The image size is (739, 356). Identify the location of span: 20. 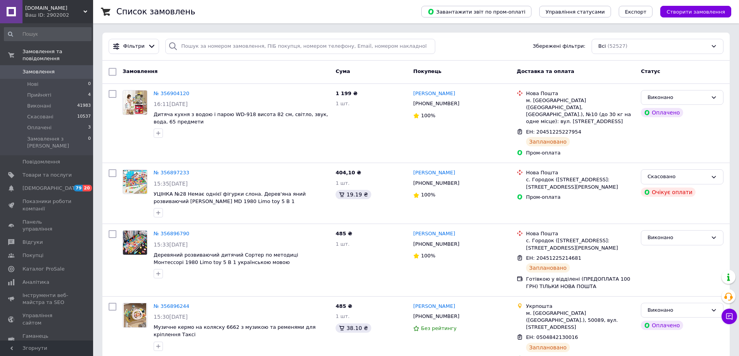
(87, 188).